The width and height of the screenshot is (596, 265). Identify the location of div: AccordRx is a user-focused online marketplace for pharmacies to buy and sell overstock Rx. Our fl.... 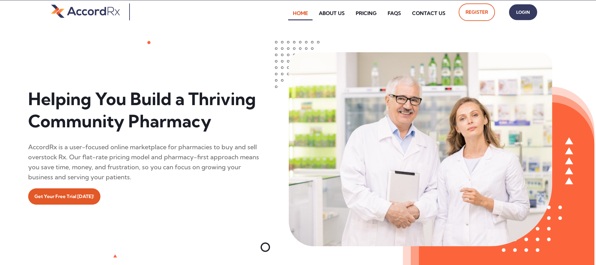
(144, 162).